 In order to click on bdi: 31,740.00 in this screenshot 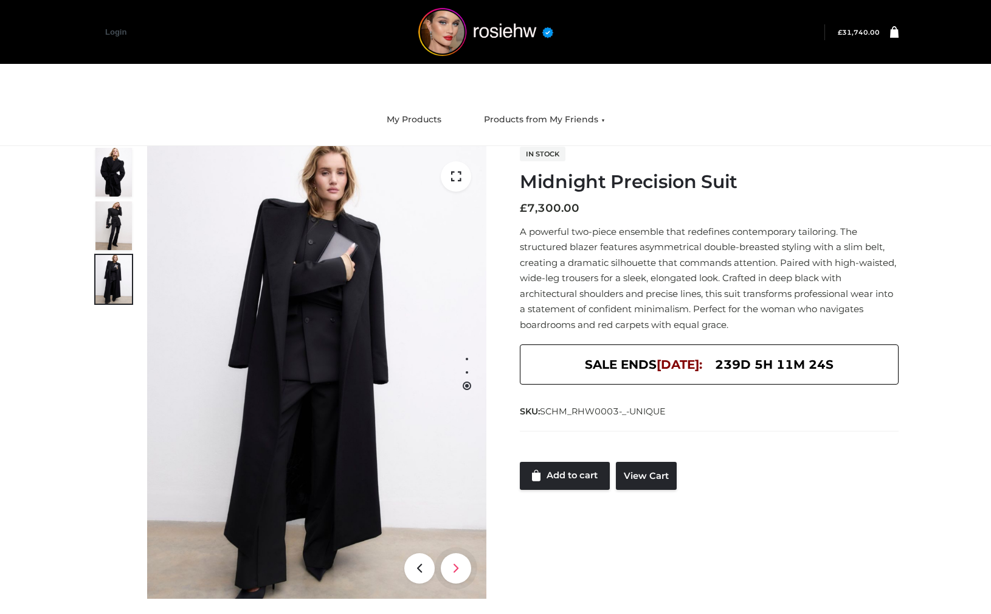, I will do `click(859, 32)`.